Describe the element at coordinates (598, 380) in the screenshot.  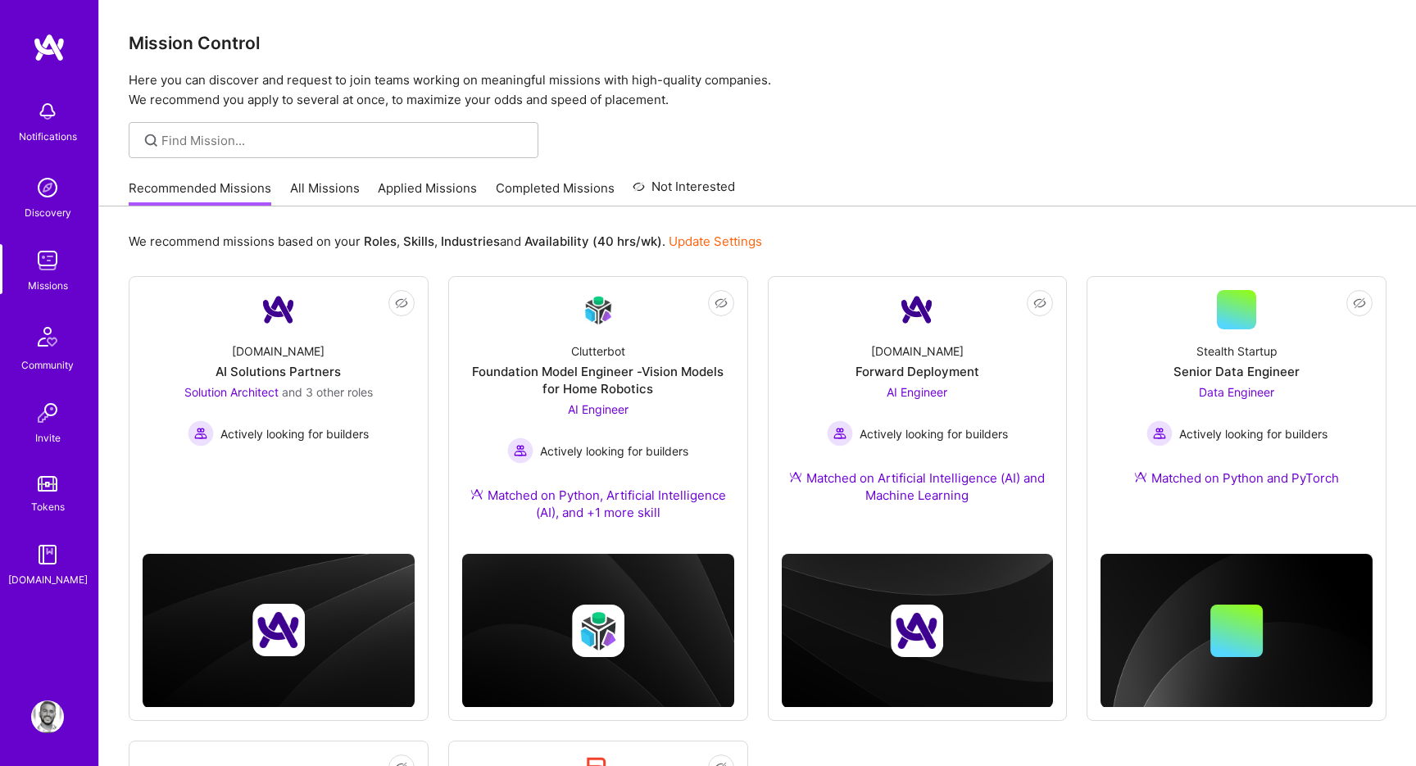
I see `div: Foundation Model Engineer -Vision Models for Home Robotics` at that location.